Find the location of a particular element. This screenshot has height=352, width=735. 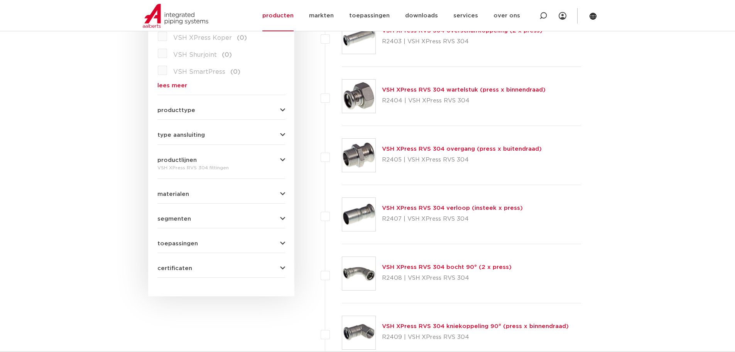

img: Thumbnail for VSH XPress RVS 304 overgang (press x buitendraad) is located at coordinates (359, 155).